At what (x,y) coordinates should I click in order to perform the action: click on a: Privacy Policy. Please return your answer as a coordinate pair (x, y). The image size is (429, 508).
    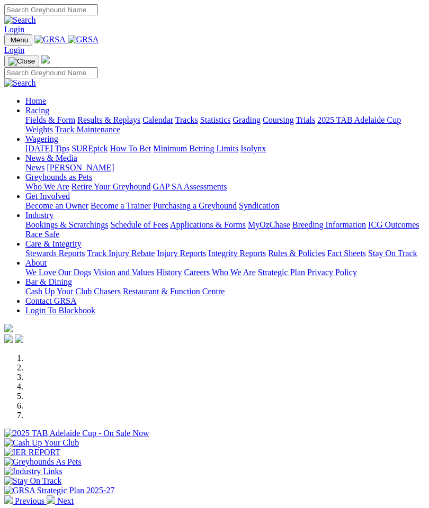
    Looking at the image, I should click on (332, 272).